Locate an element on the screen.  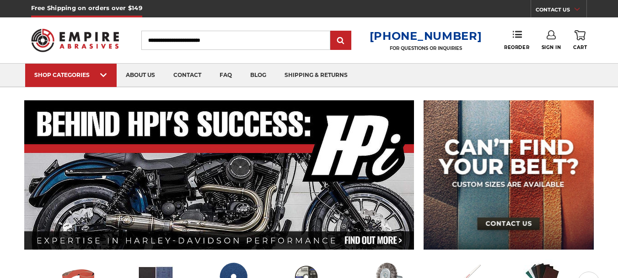
a: CONTACT US is located at coordinates (561, 11).